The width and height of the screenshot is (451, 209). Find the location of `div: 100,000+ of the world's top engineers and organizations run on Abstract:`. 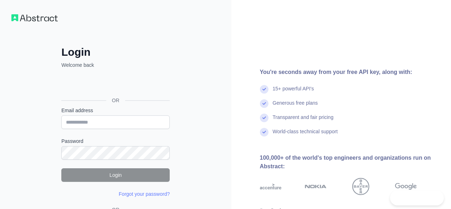

div: 100,000+ of the world's top engineers and organizations run on Abstract: is located at coordinates (350, 162).